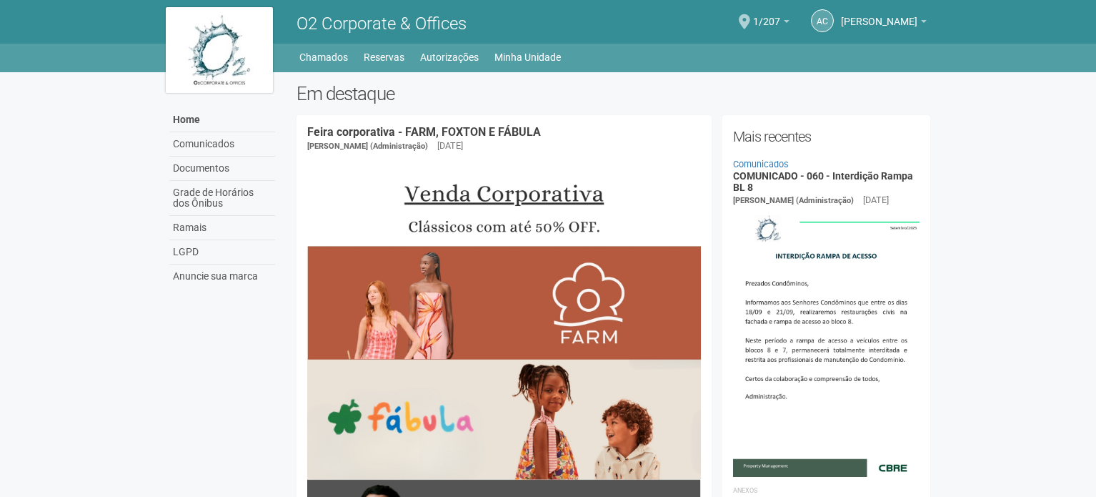 The width and height of the screenshot is (1096, 497). Describe the element at coordinates (222, 169) in the screenshot. I see `a: Documentos` at that location.